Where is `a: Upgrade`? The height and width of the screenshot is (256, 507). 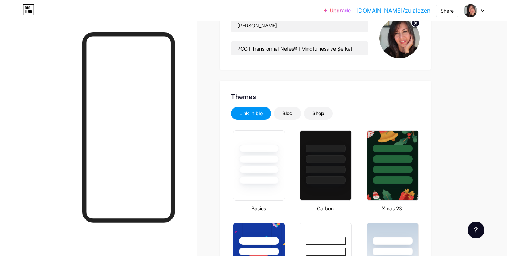
a: Upgrade is located at coordinates (337, 11).